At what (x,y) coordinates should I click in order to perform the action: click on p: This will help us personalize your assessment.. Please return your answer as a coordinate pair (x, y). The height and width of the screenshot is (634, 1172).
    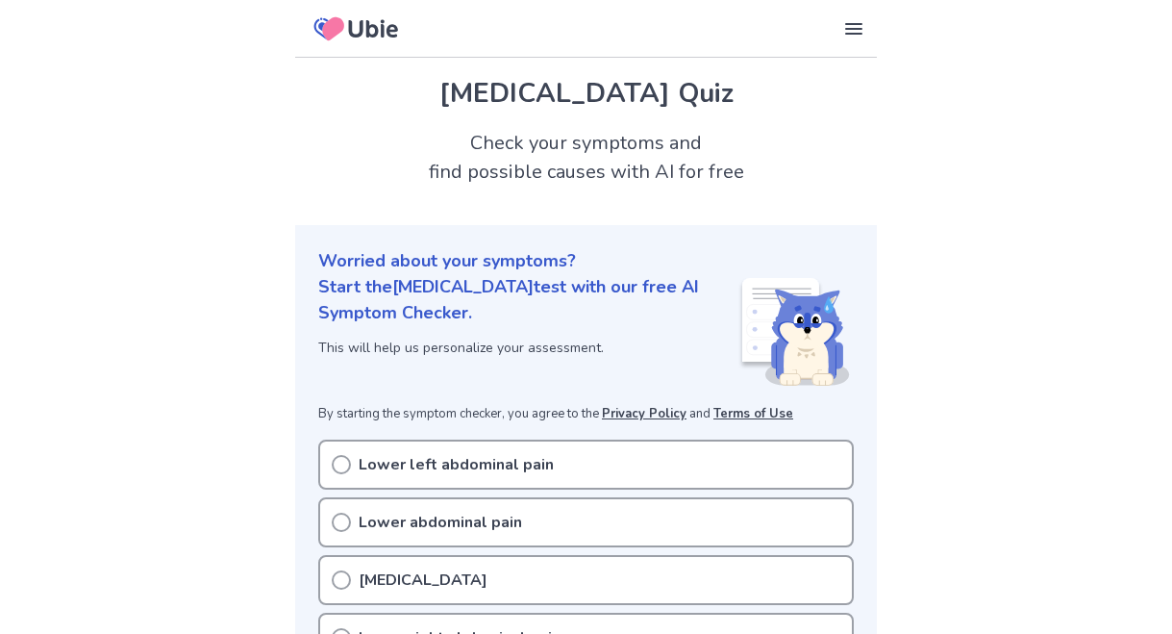
    Looking at the image, I should click on (528, 347).